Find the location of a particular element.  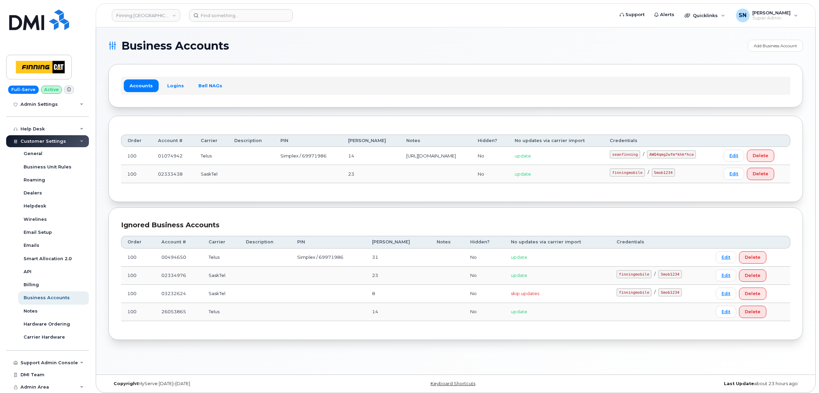

strong: Copyright is located at coordinates (126, 383).